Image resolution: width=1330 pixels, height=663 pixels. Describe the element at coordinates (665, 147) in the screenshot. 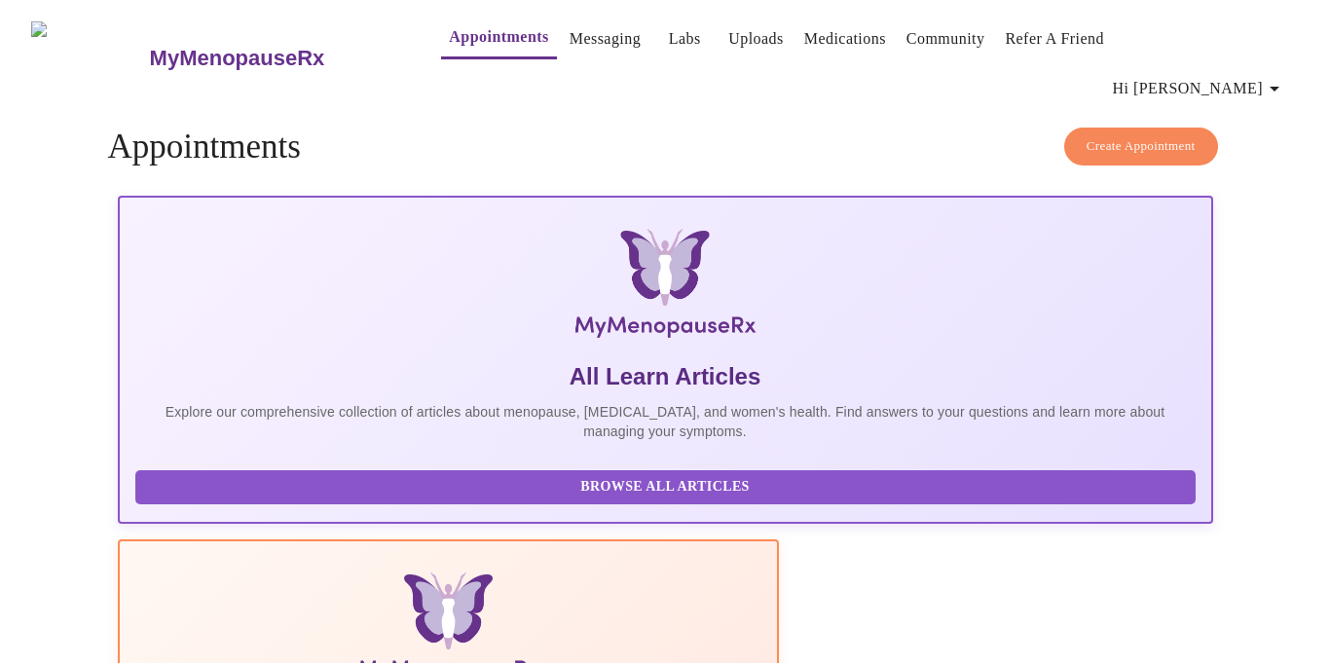

I see `h4: Appointments` at that location.